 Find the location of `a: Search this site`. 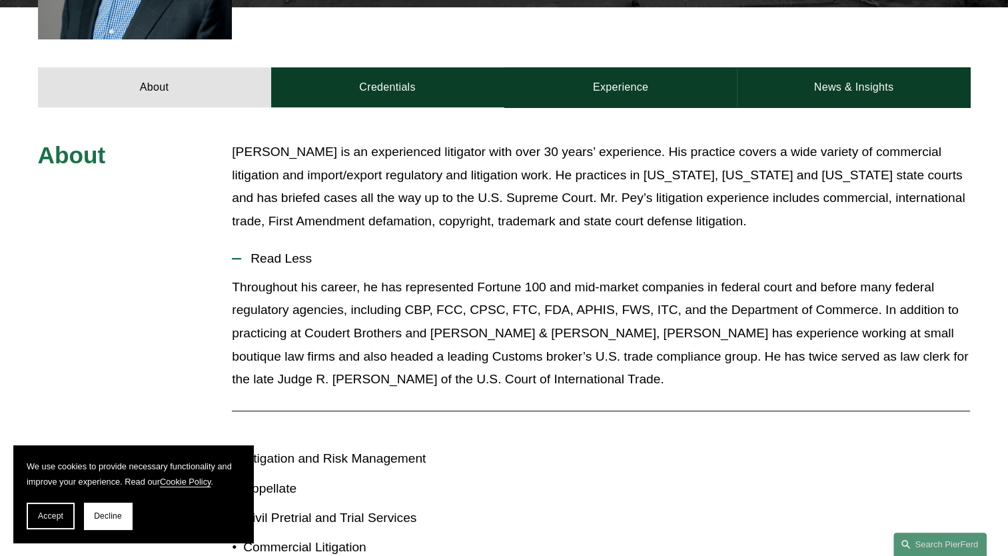

a: Search this site is located at coordinates (940, 544).